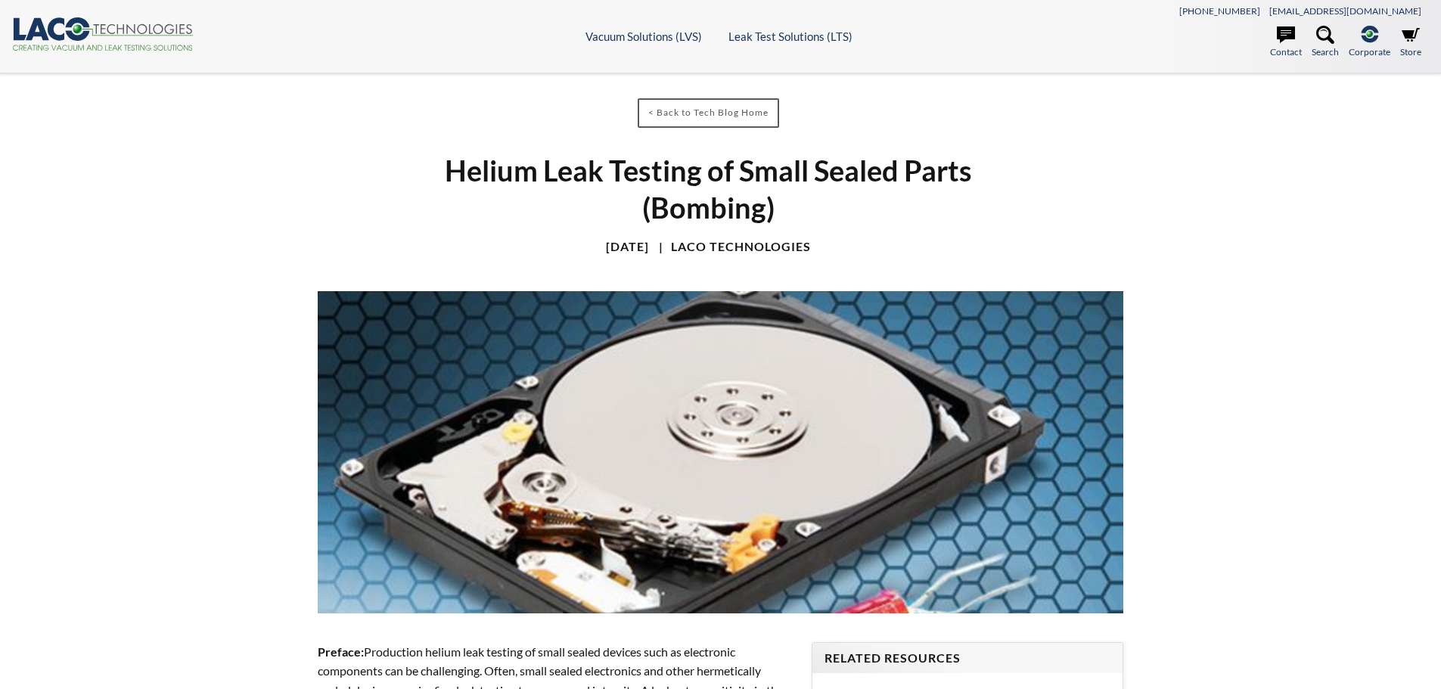 The height and width of the screenshot is (689, 1441). I want to click on span: Corporate, so click(1369, 51).